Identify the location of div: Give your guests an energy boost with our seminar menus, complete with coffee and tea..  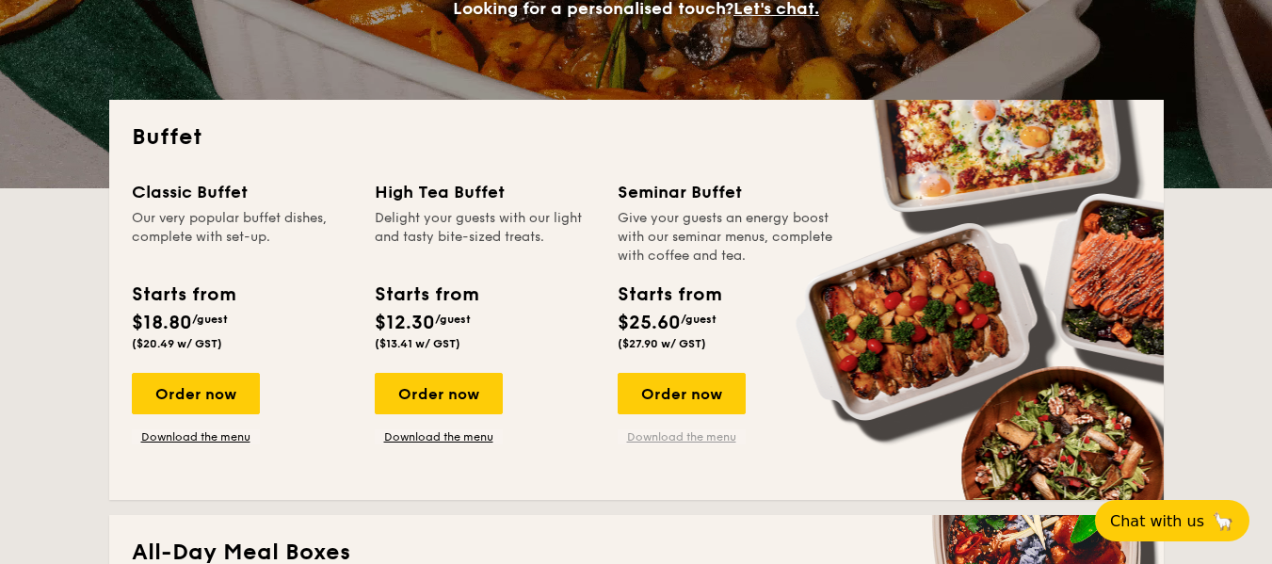
(728, 237).